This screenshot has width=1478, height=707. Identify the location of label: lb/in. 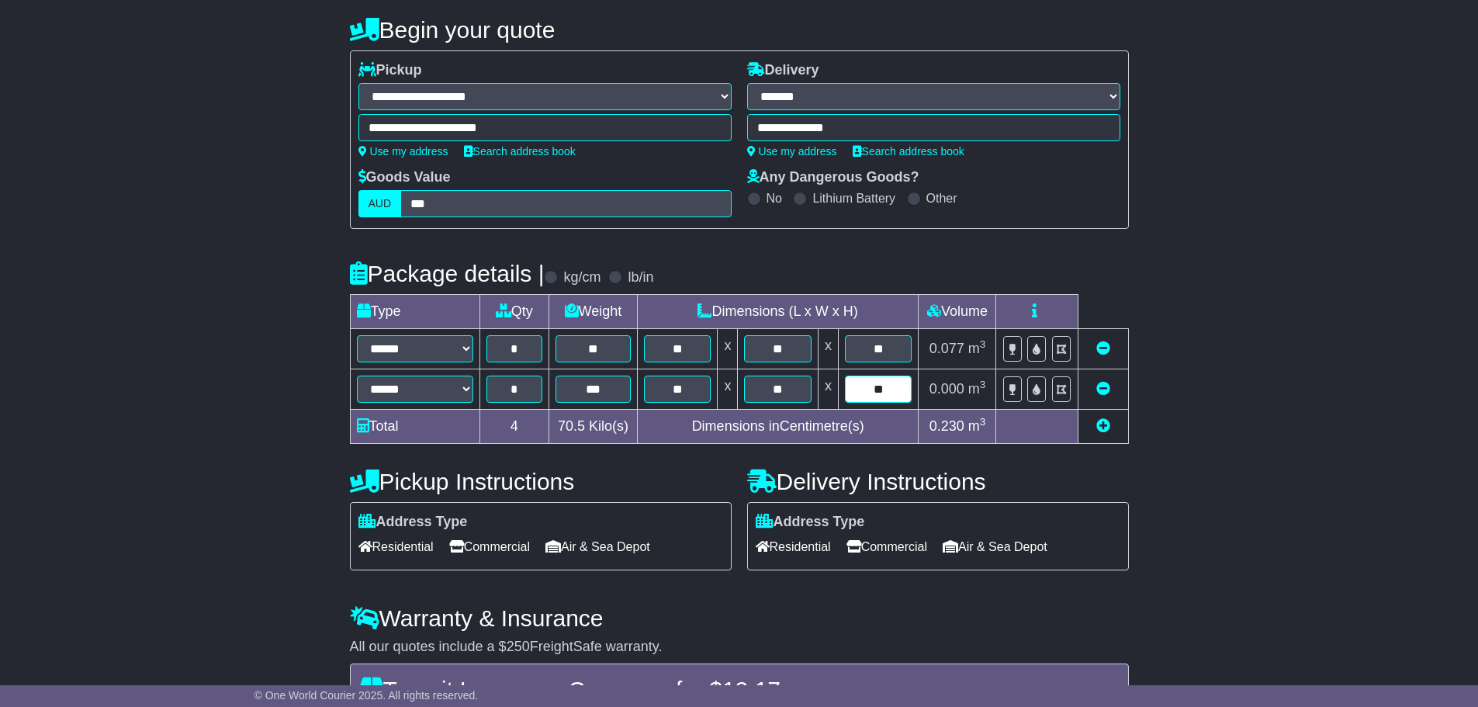
(640, 278).